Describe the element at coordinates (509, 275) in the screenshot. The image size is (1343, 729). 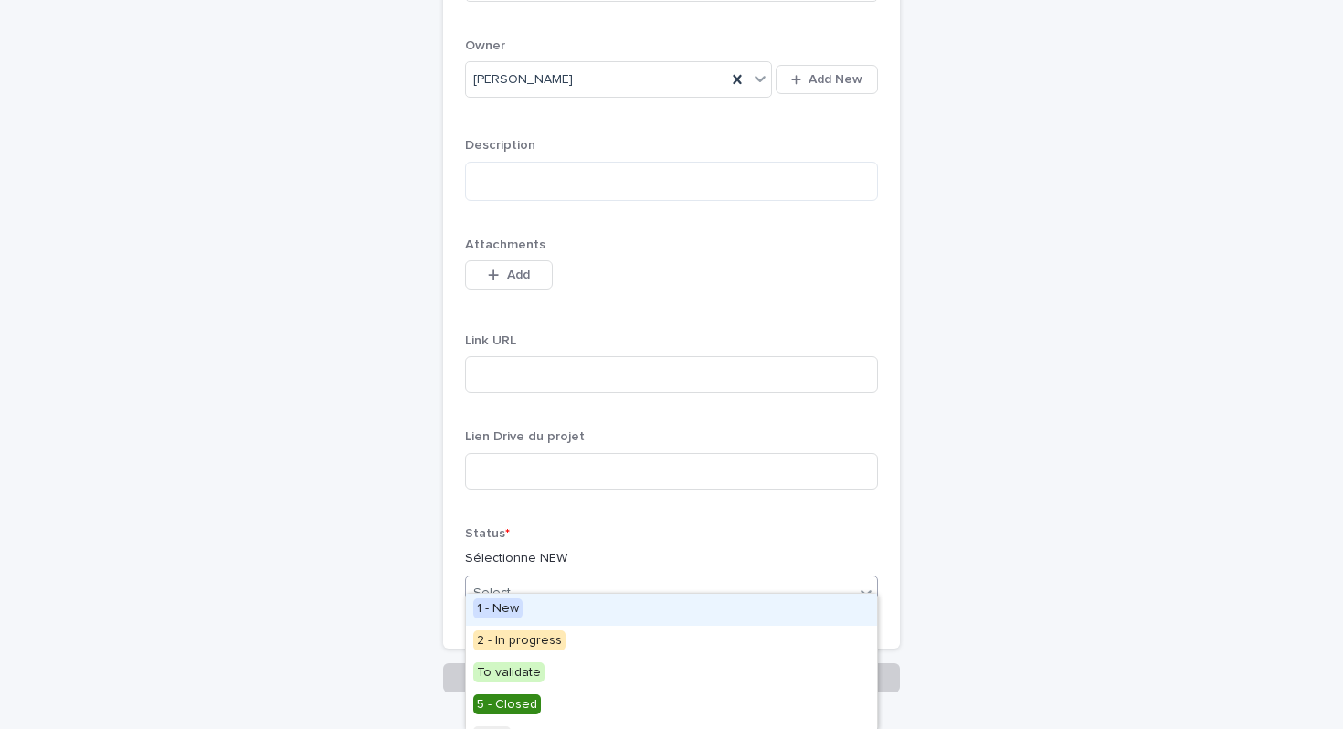
I see `button: Add` at that location.